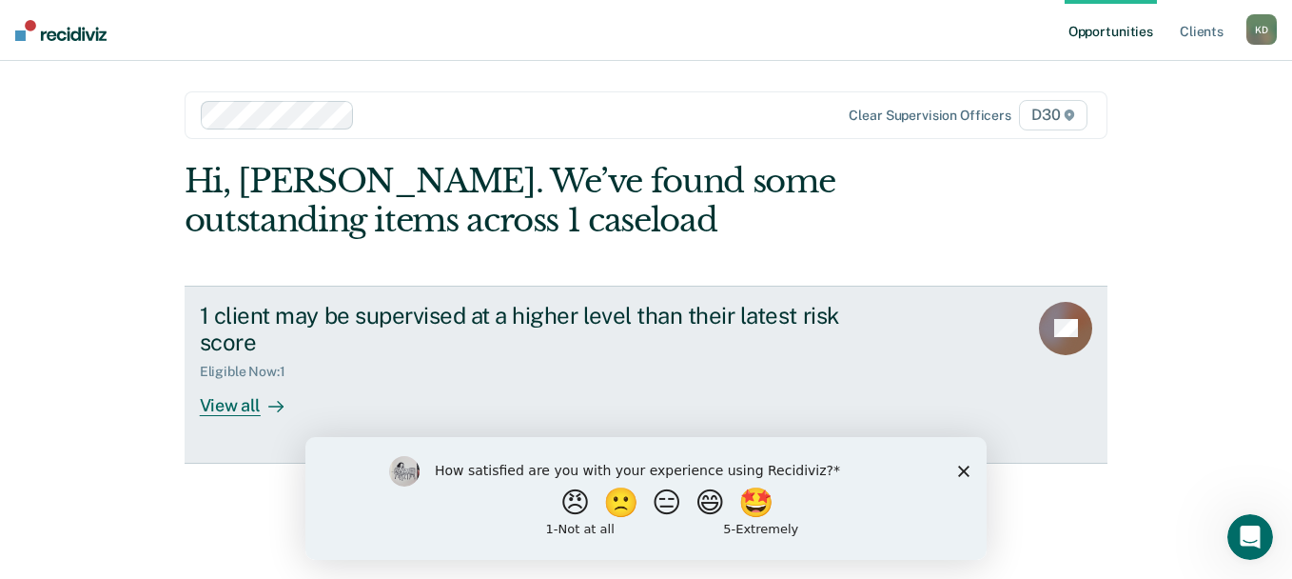 Image resolution: width=1292 pixels, height=579 pixels. I want to click on a: 1 client may be supervised at a higher level than their latest risk scoreEligible Now:1View all, so click(646, 374).